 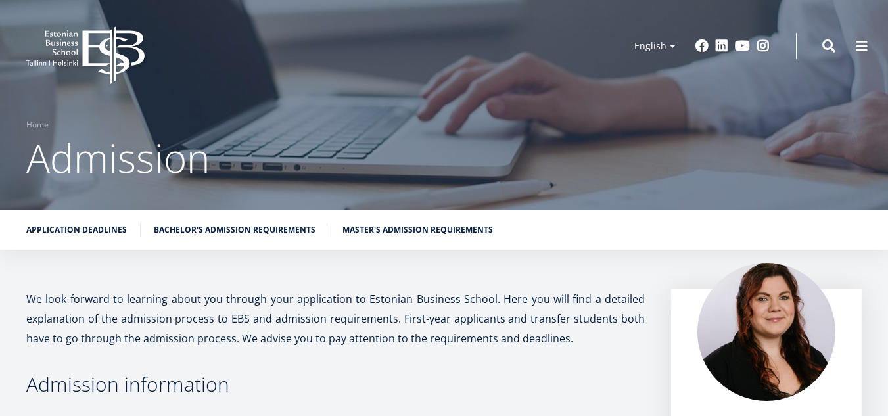 What do you see at coordinates (702, 46) in the screenshot?
I see `a: Facebook` at bounding box center [702, 46].